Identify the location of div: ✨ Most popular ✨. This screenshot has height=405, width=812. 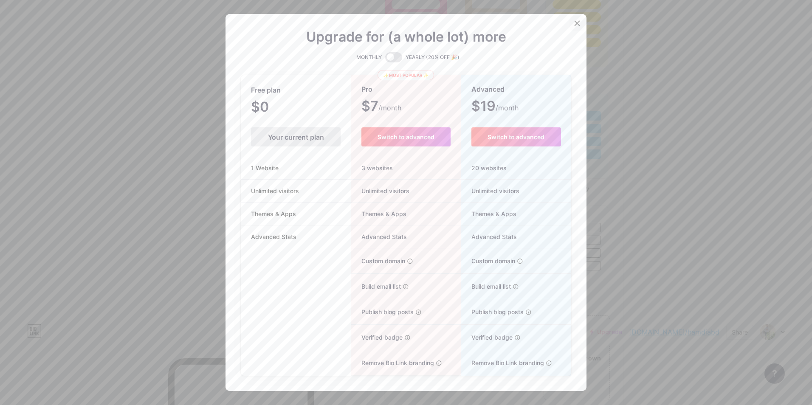
(406, 75).